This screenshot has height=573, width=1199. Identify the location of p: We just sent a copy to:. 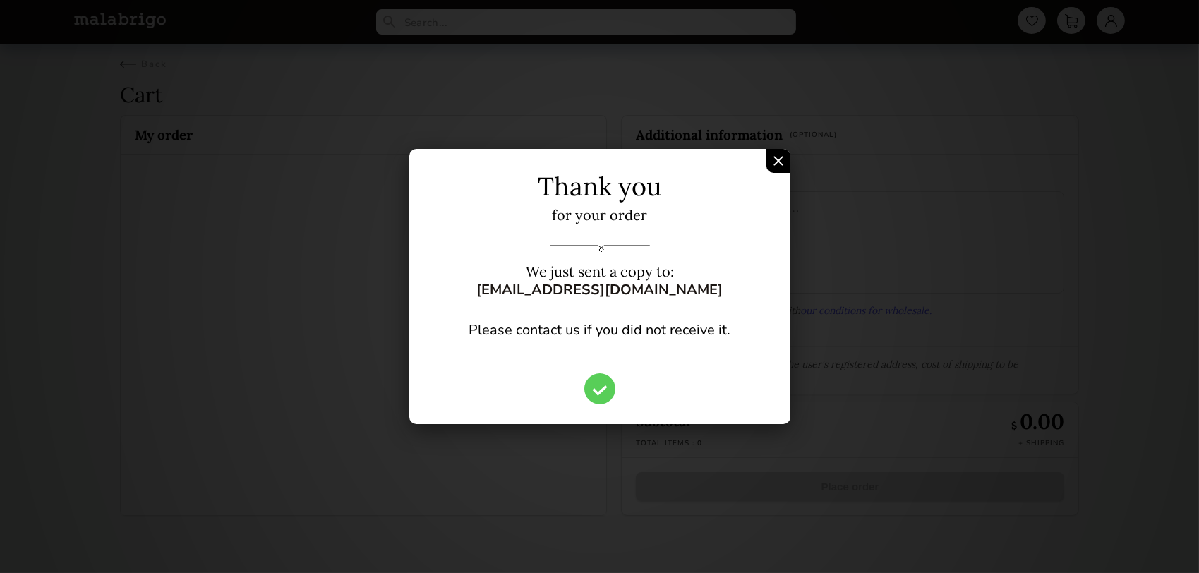
(600, 281).